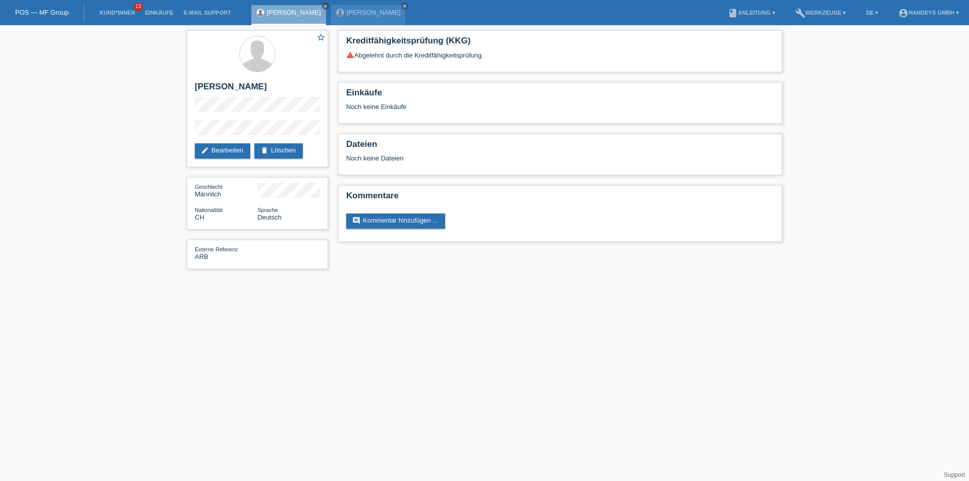 This screenshot has width=969, height=481. Describe the element at coordinates (751, 13) in the screenshot. I see `a: bookAnleitung ▾` at that location.